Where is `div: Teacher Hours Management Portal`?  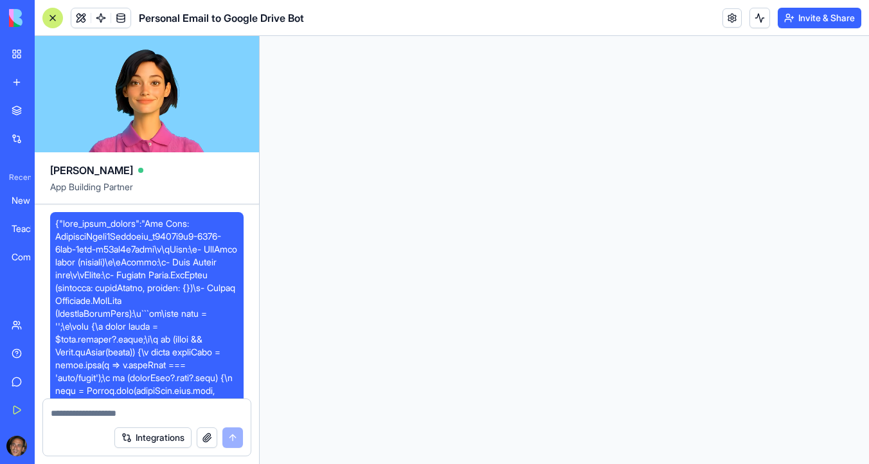
div: Teacher Hours Management Portal is located at coordinates (30, 229).